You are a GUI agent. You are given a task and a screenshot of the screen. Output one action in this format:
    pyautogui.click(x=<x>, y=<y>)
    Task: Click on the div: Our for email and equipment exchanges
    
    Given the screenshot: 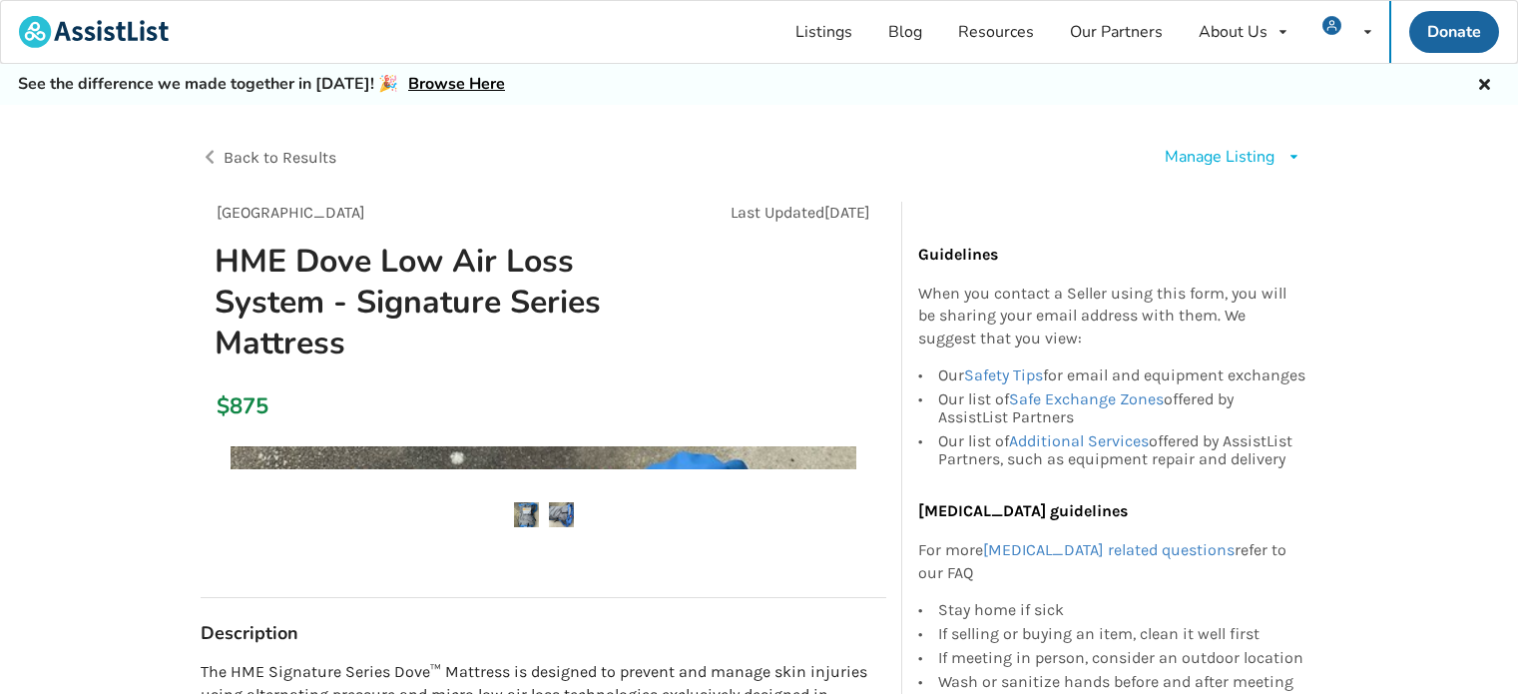 What is the action you would take?
    pyautogui.click(x=1123, y=376)
    